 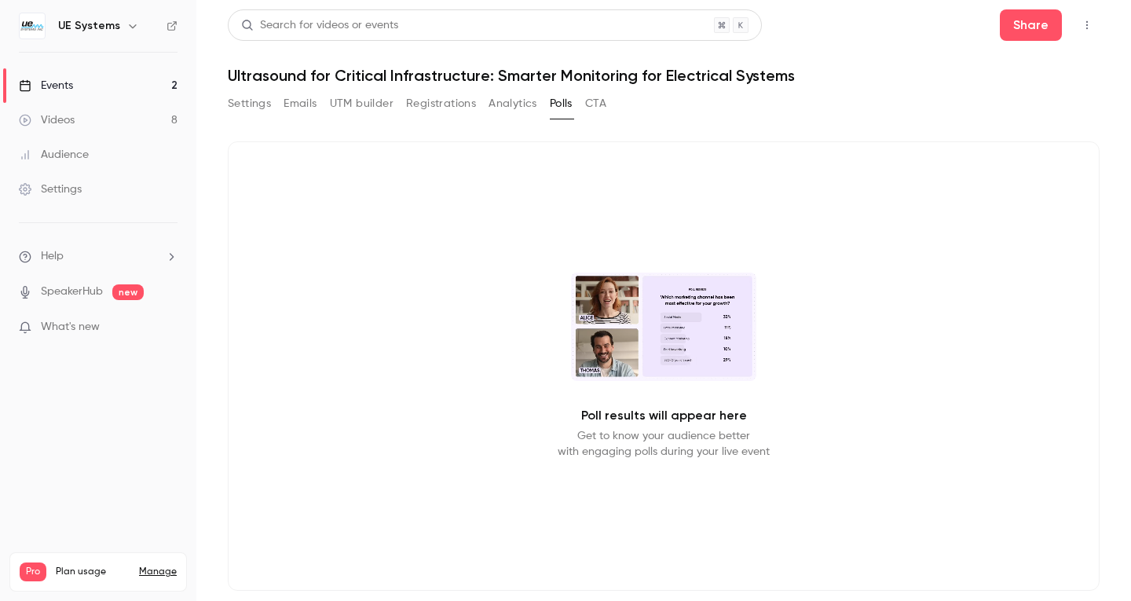 What do you see at coordinates (1030, 25) in the screenshot?
I see `button: Share` at bounding box center [1030, 25].